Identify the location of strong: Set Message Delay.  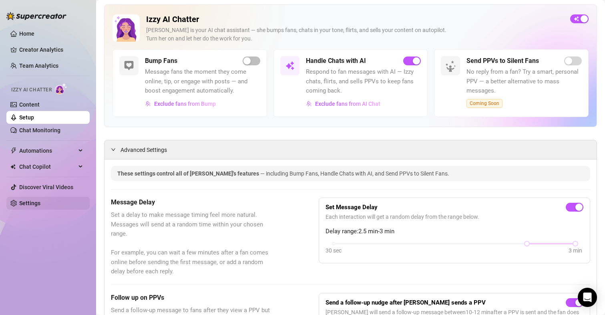
(352, 207).